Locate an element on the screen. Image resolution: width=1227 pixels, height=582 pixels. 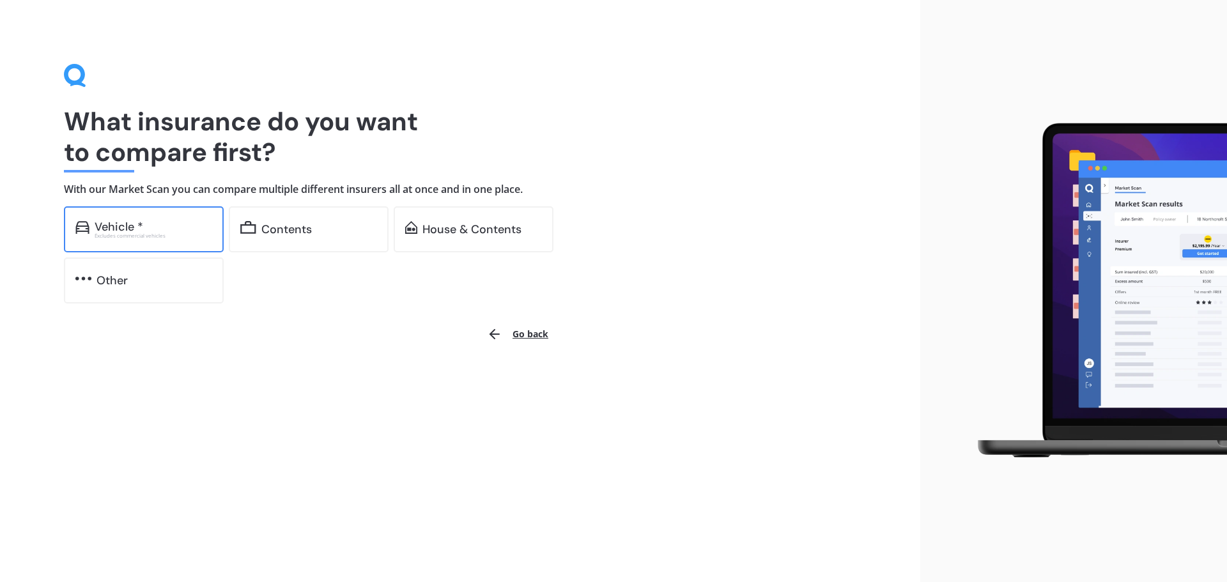
button: Go back is located at coordinates (517, 334).